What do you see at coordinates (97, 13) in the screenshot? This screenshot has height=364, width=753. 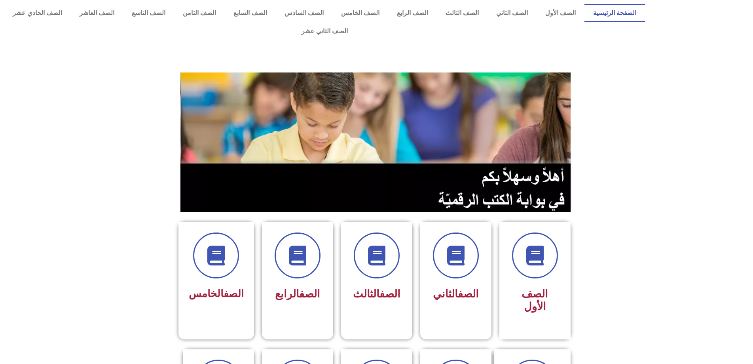 I see `a: الصف العاشر` at bounding box center [97, 13].